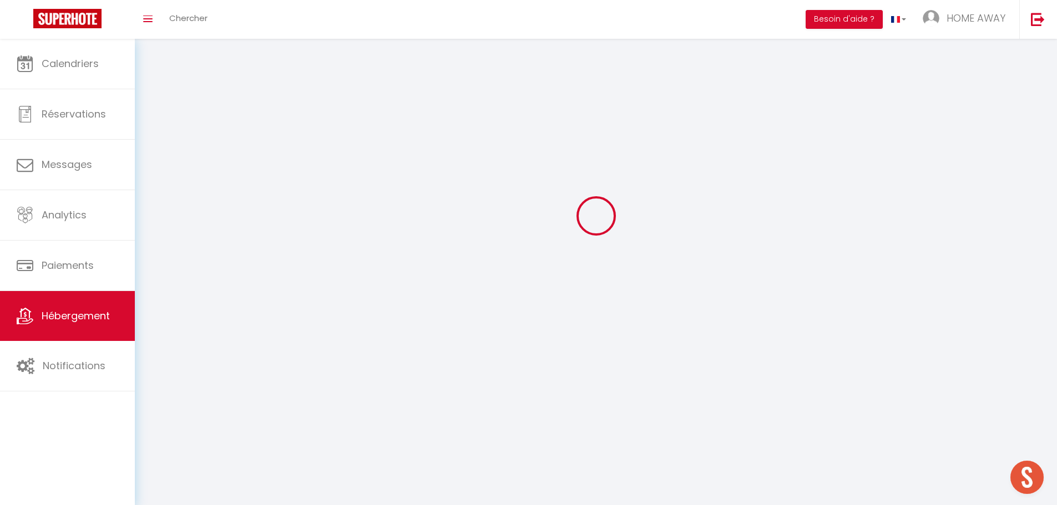 This screenshot has height=505, width=1057. What do you see at coordinates (74, 366) in the screenshot?
I see `span: Notifications` at bounding box center [74, 366].